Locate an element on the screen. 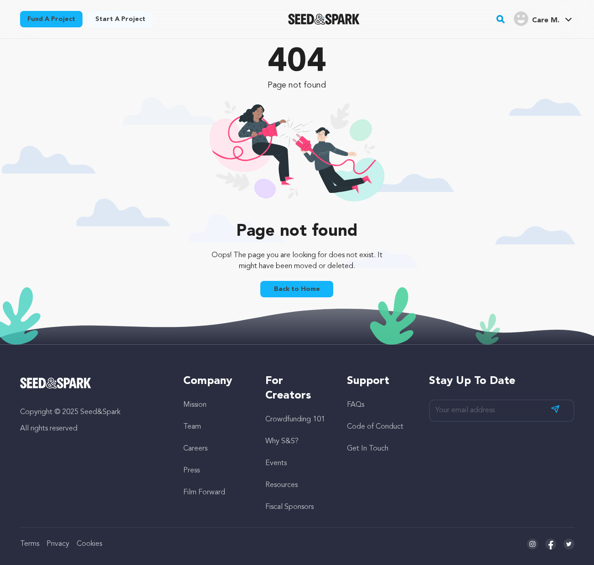 Image resolution: width=594 pixels, height=565 pixels. a: Get In Touch is located at coordinates (368, 449).